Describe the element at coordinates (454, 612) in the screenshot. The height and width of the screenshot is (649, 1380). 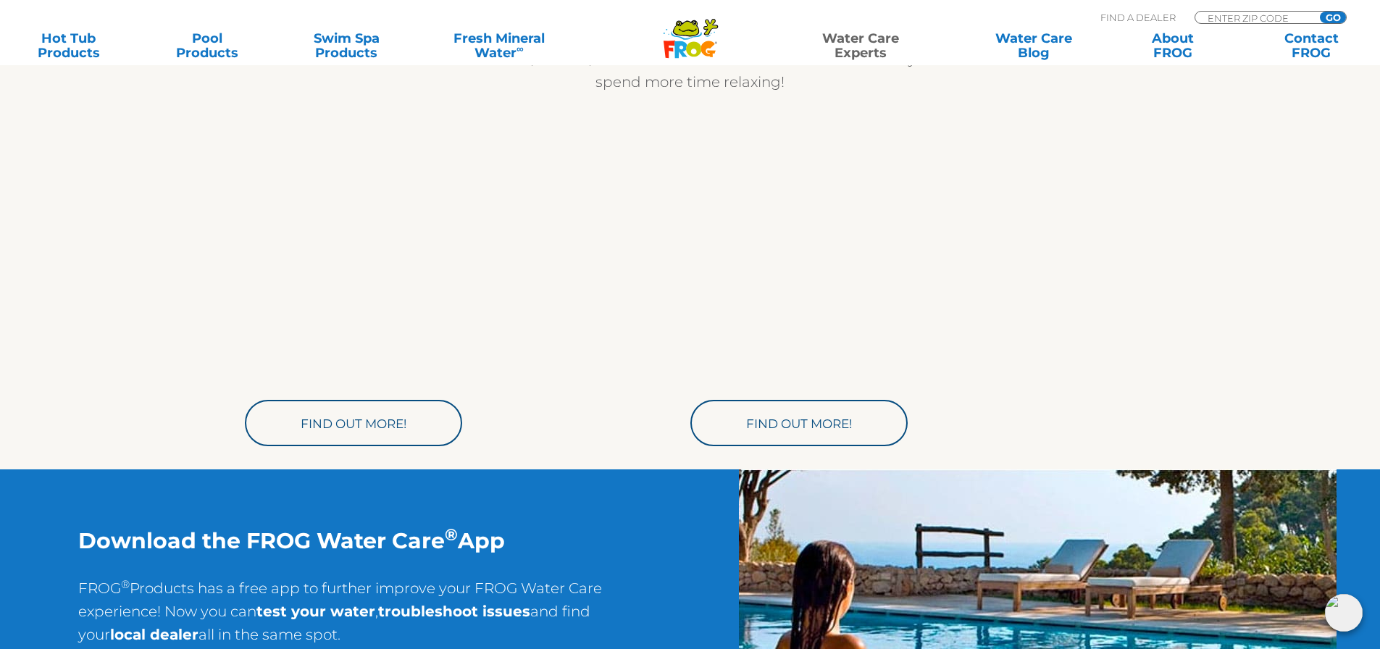
I see `strong: troubleshoot issues` at that location.